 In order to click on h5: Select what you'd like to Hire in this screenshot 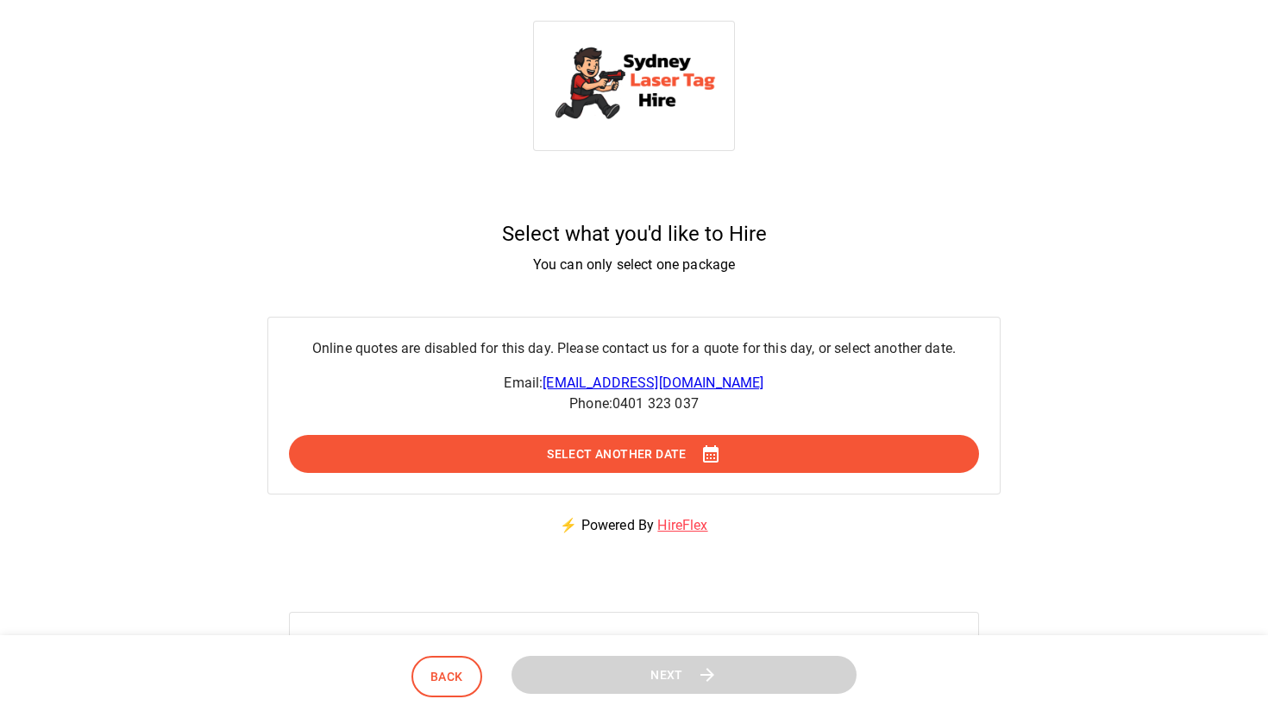, I will do `click(634, 234)`.